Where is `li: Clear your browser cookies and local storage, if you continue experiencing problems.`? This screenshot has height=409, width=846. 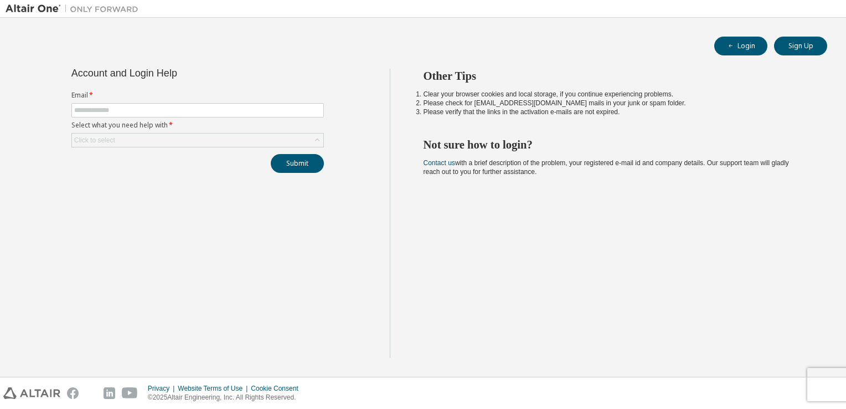
li: Clear your browser cookies and local storage, if you continue experiencing problems. is located at coordinates (616, 94).